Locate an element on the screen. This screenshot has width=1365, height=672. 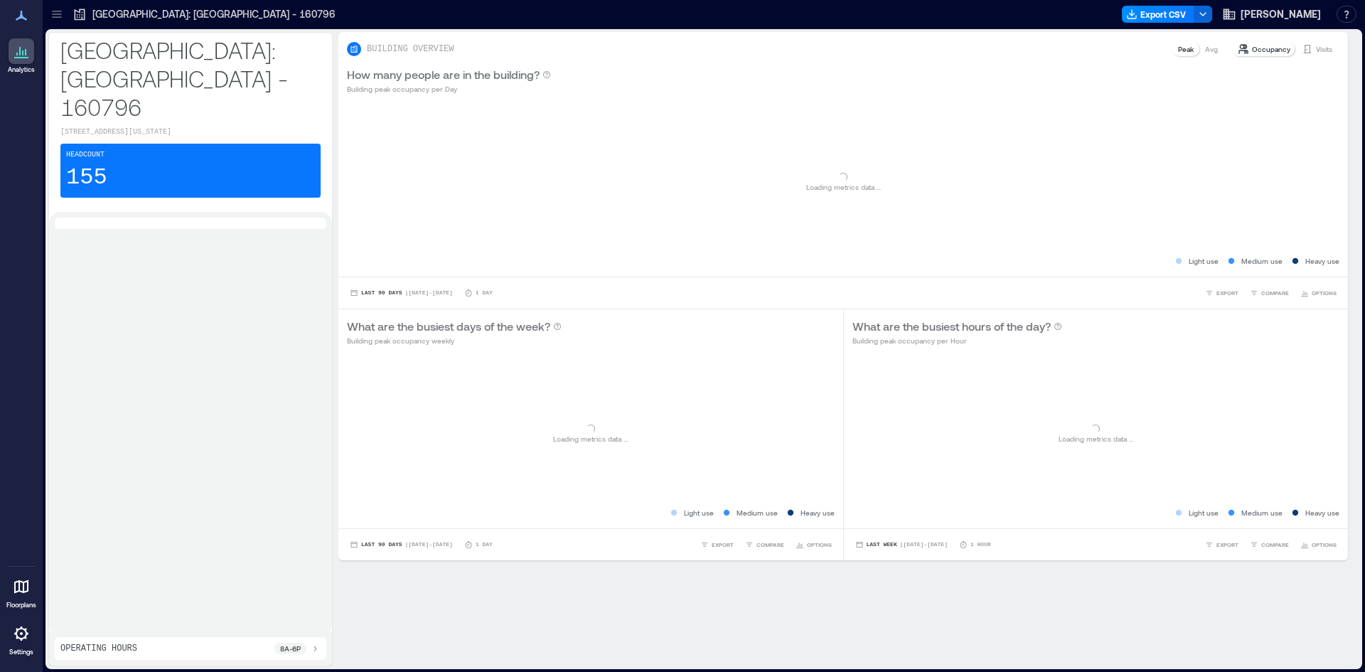
a: Analytics is located at coordinates (21, 56).